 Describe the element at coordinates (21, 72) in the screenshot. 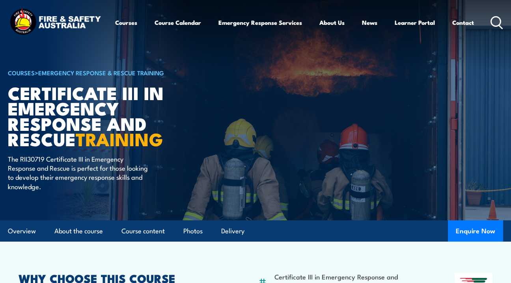

I see `a: COURSES` at that location.